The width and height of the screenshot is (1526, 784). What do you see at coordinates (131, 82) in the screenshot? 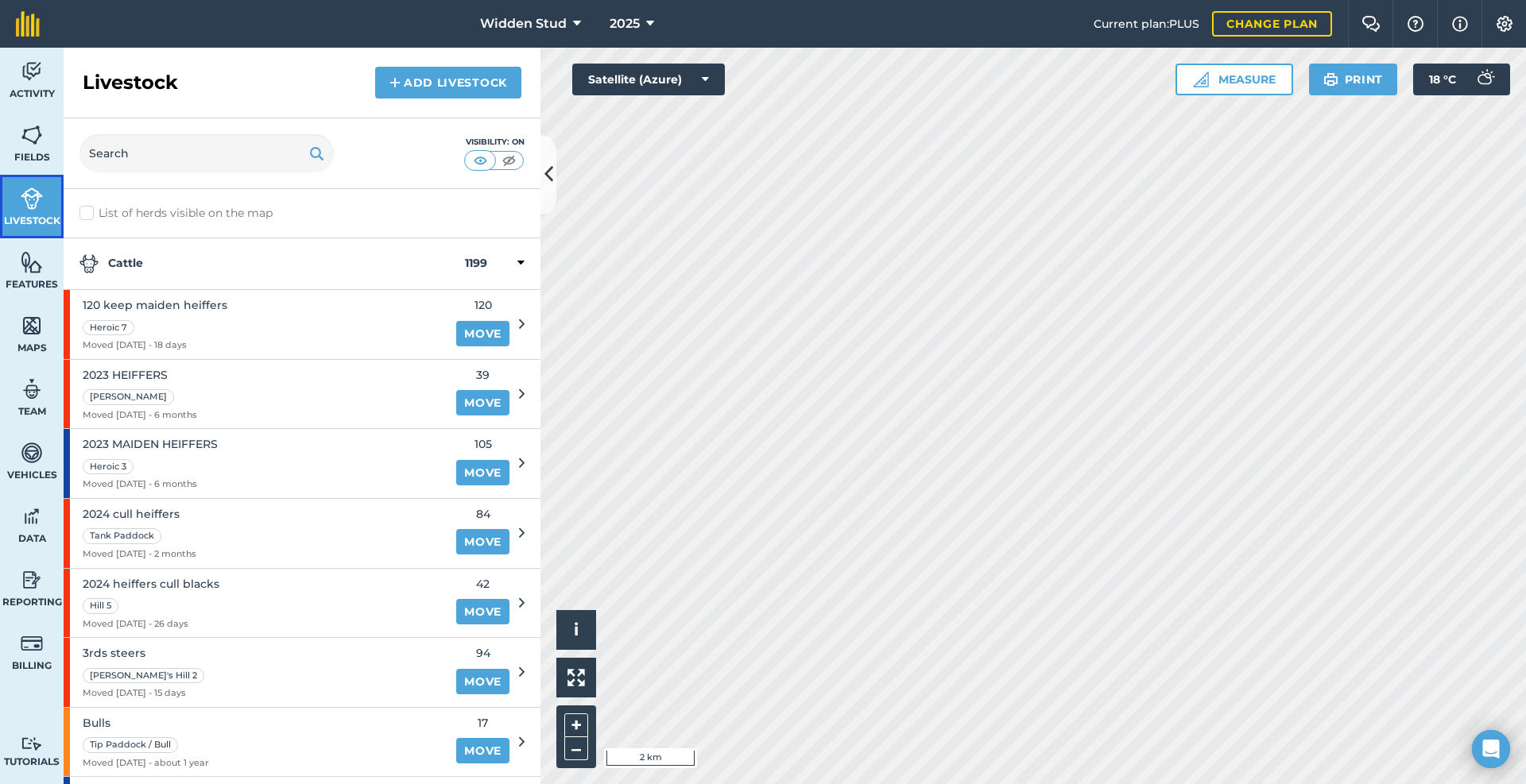
I see `h2: Livestock` at bounding box center [131, 82].